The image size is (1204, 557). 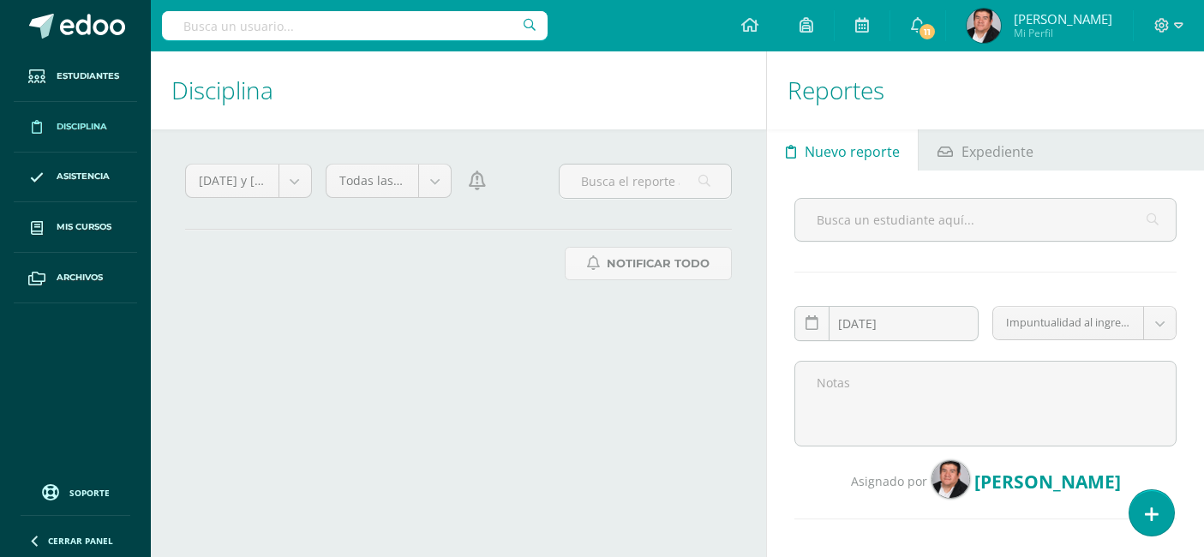 What do you see at coordinates (997, 152) in the screenshot?
I see `span: Expediente` at bounding box center [997, 152].